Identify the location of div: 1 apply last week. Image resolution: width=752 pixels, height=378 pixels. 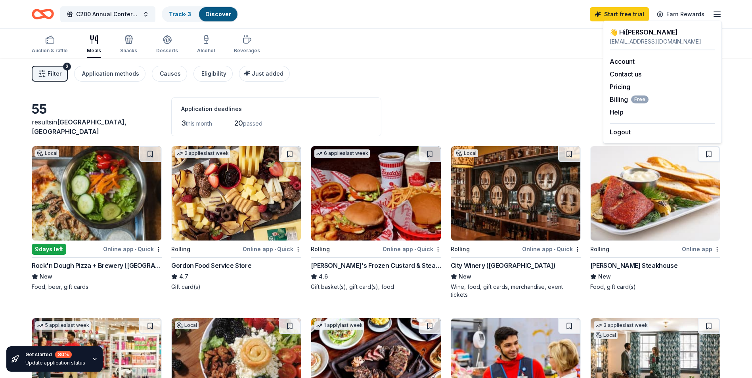
(340, 326).